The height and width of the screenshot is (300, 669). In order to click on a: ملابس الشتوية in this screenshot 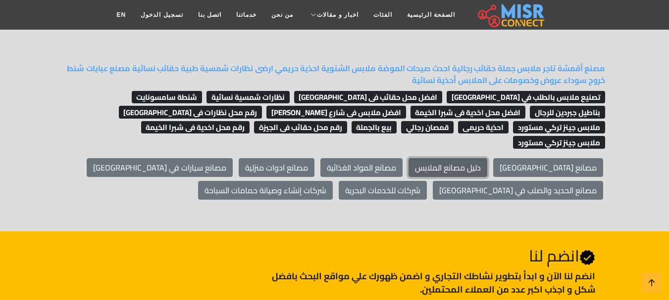, I will do `click(348, 68)`.